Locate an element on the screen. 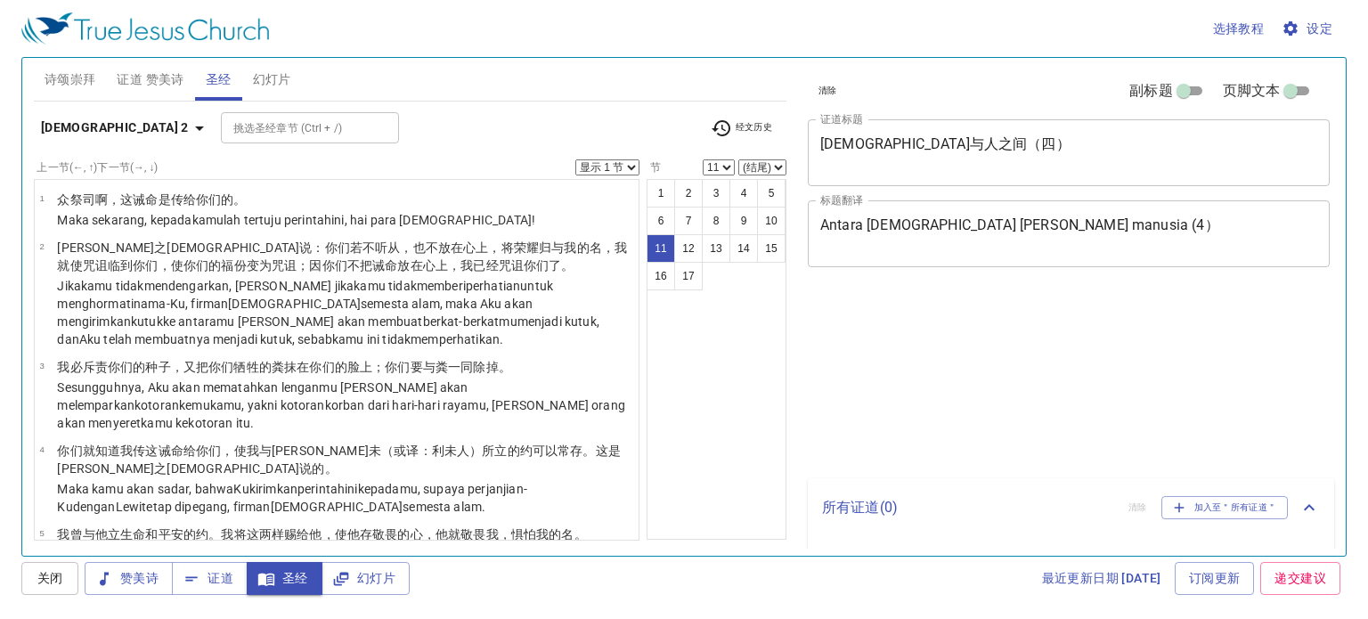 The image size is (1368, 619). wh6440: 上；你们要与粪 is located at coordinates (435, 367).